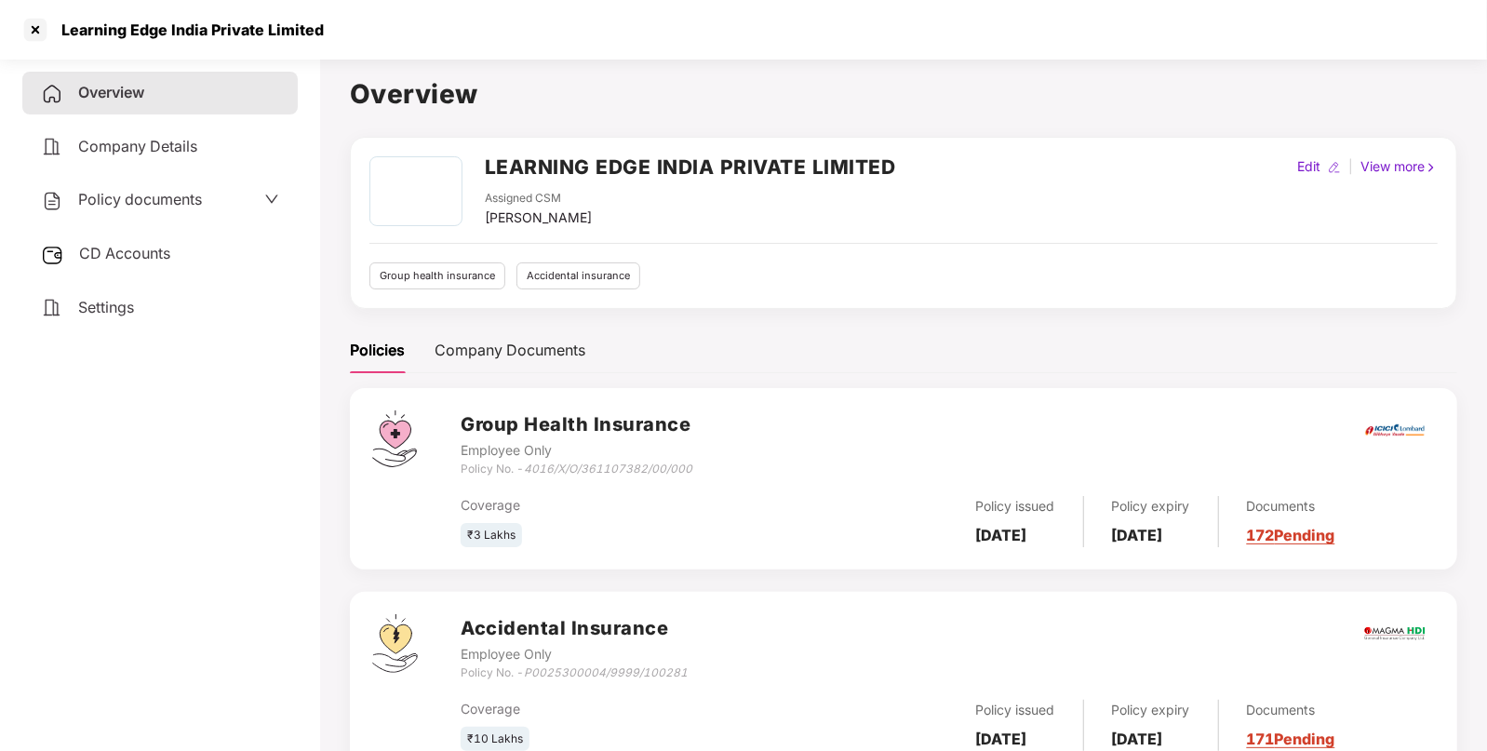 This screenshot has width=1487, height=751. What do you see at coordinates (106, 307) in the screenshot?
I see `span: Settings` at bounding box center [106, 307].